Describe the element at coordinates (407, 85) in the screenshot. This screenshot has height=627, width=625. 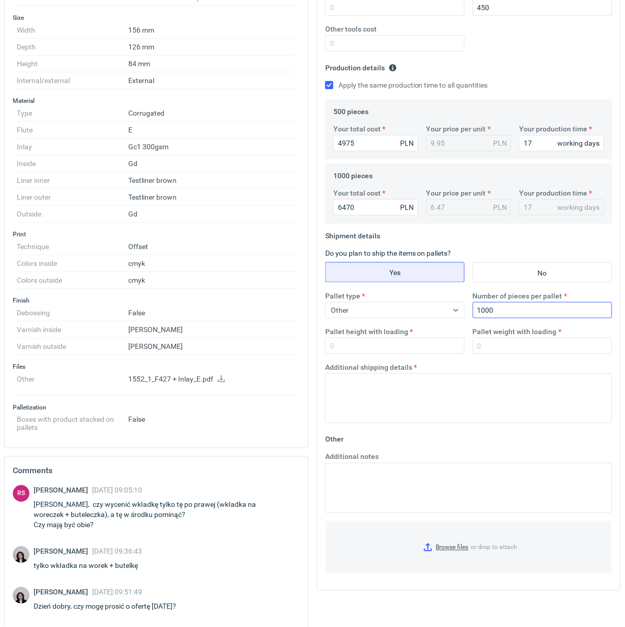
I see `label: Apply the same production time to all quantities` at that location.